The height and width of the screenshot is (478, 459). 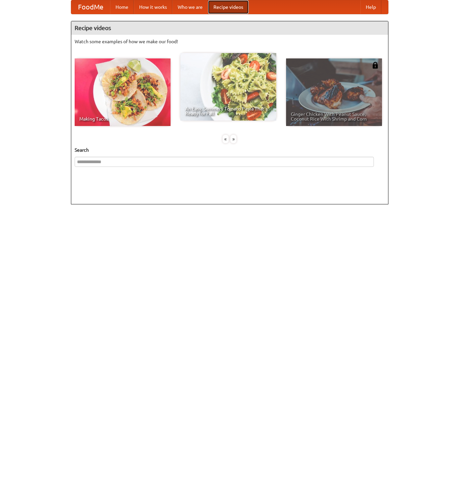 I want to click on a: FoodMe, so click(x=91, y=7).